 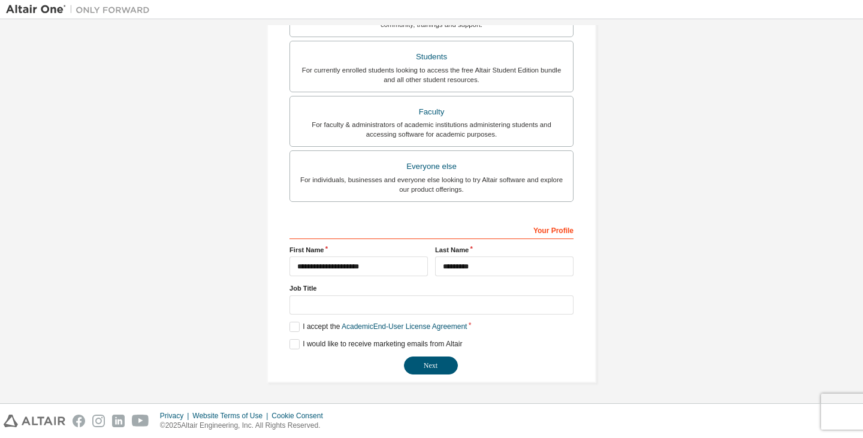 I want to click on label: Job Title, so click(x=431, y=288).